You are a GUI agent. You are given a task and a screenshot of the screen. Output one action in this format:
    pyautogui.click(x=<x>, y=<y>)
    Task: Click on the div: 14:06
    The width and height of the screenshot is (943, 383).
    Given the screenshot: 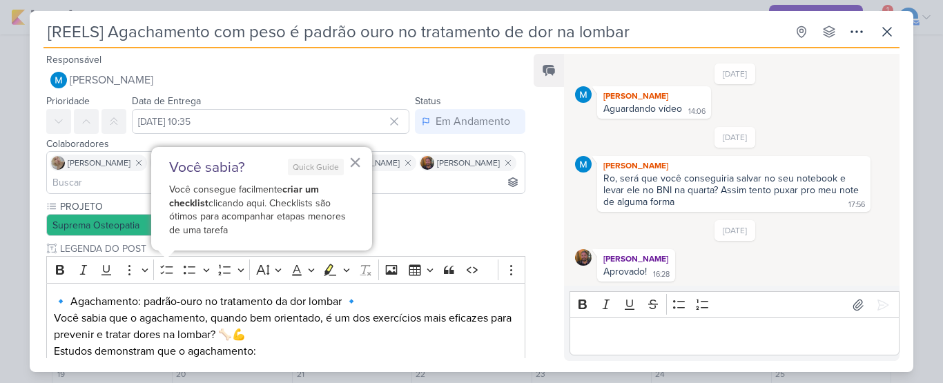 What is the action you would take?
    pyautogui.click(x=697, y=112)
    